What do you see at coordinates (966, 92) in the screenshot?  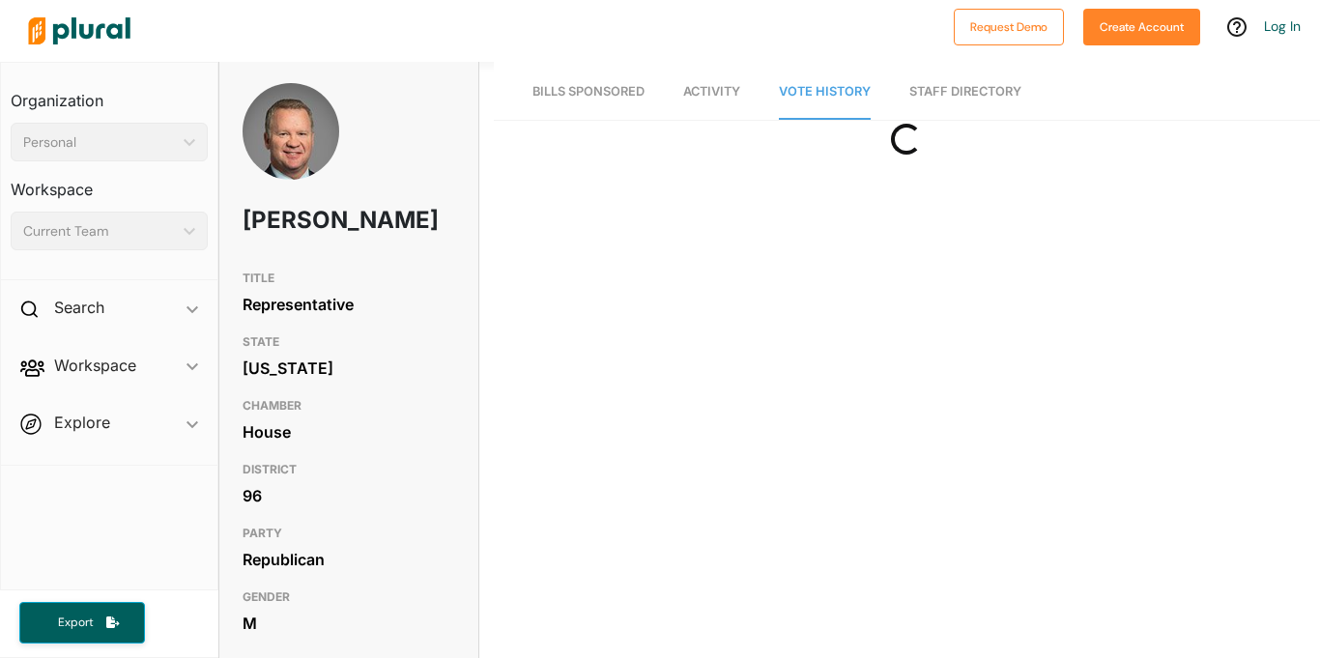 I see `a: Staff Directory` at bounding box center [966, 92].